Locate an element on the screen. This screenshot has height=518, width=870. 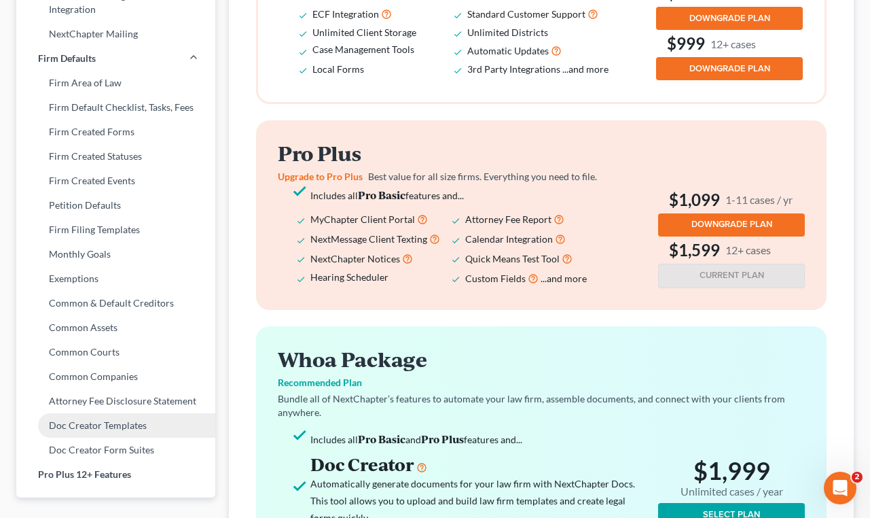
a: Petition Defaults is located at coordinates (116, 205).